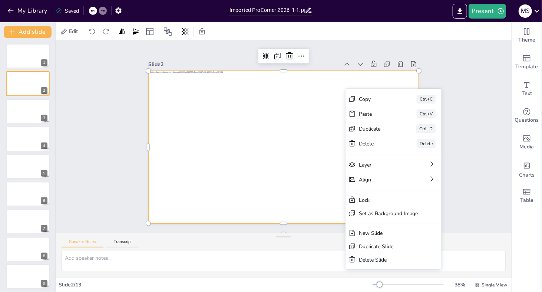 Image resolution: width=542 pixels, height=292 pixels. I want to click on div: Copy, so click(429, 171).